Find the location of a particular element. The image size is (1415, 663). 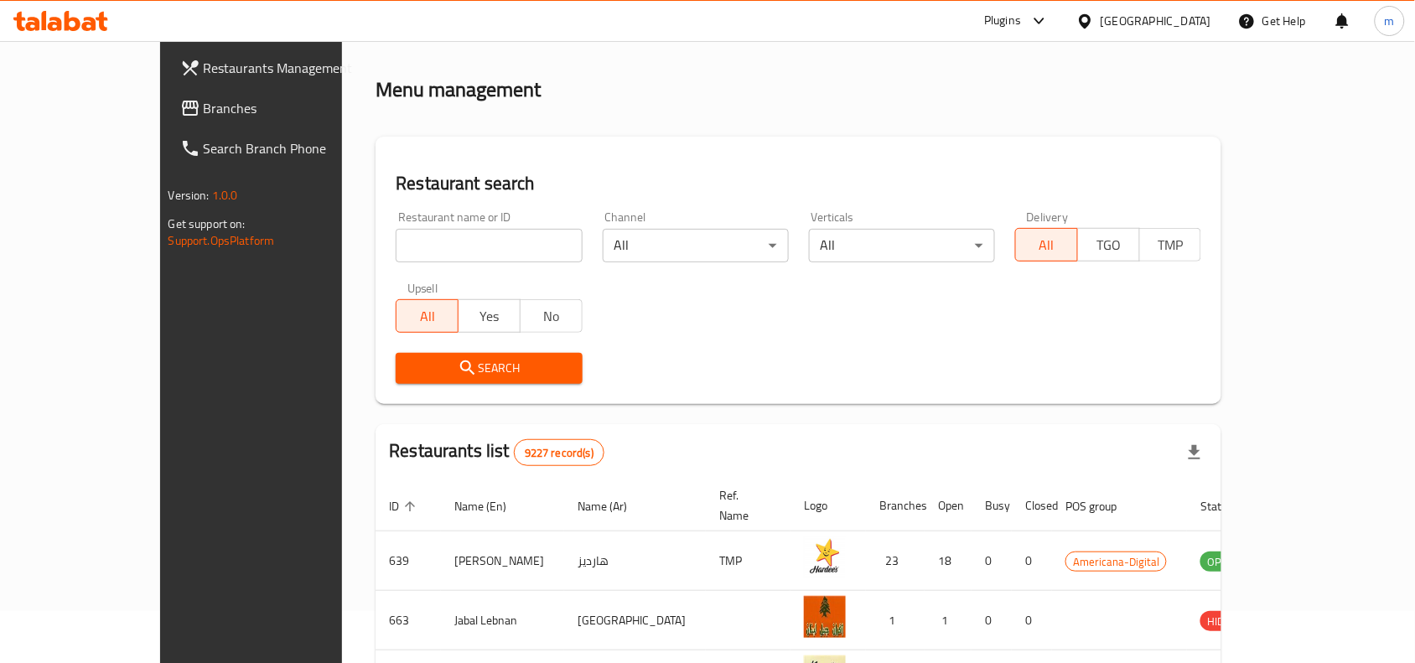

td: 18 is located at coordinates (948, 561).